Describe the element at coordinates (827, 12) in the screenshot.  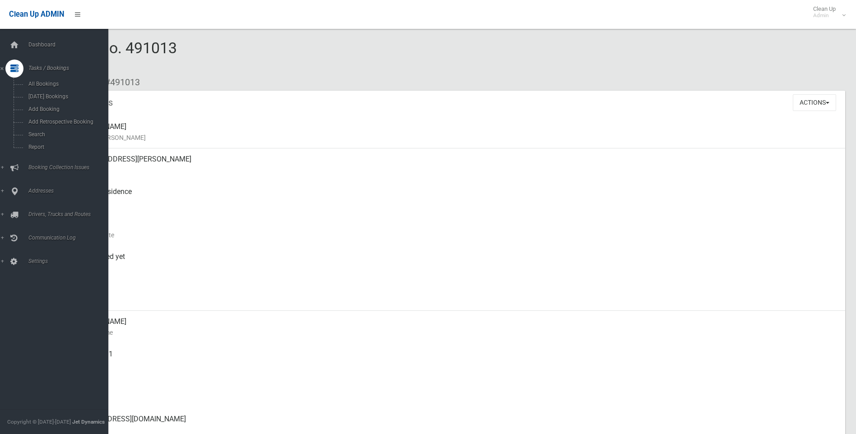
I see `span: Clean Up` at that location.